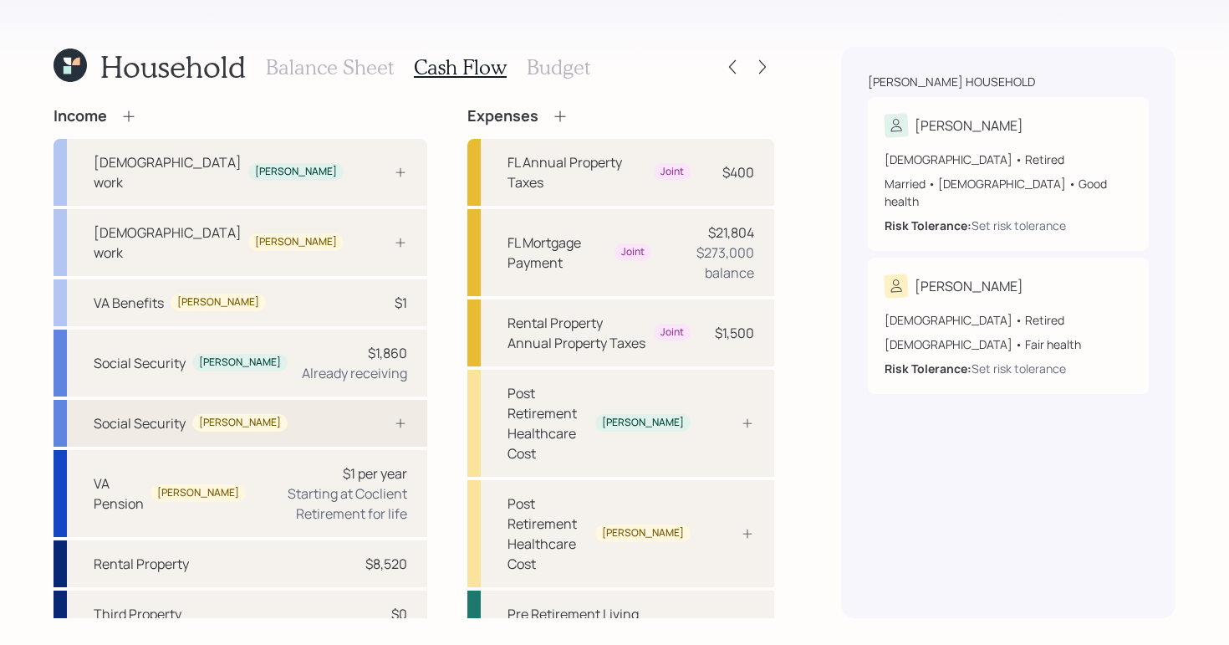  Describe the element at coordinates (577, 333) in the screenshot. I see `div: Rental Property Annual Property Taxes` at that location.